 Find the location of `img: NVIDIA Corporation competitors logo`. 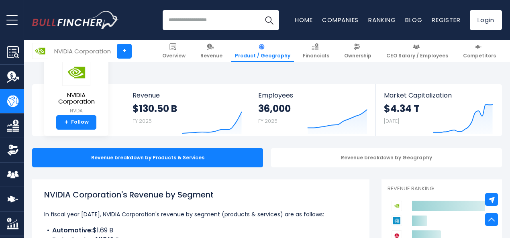

img: NVIDIA Corporation competitors logo is located at coordinates (397, 206).